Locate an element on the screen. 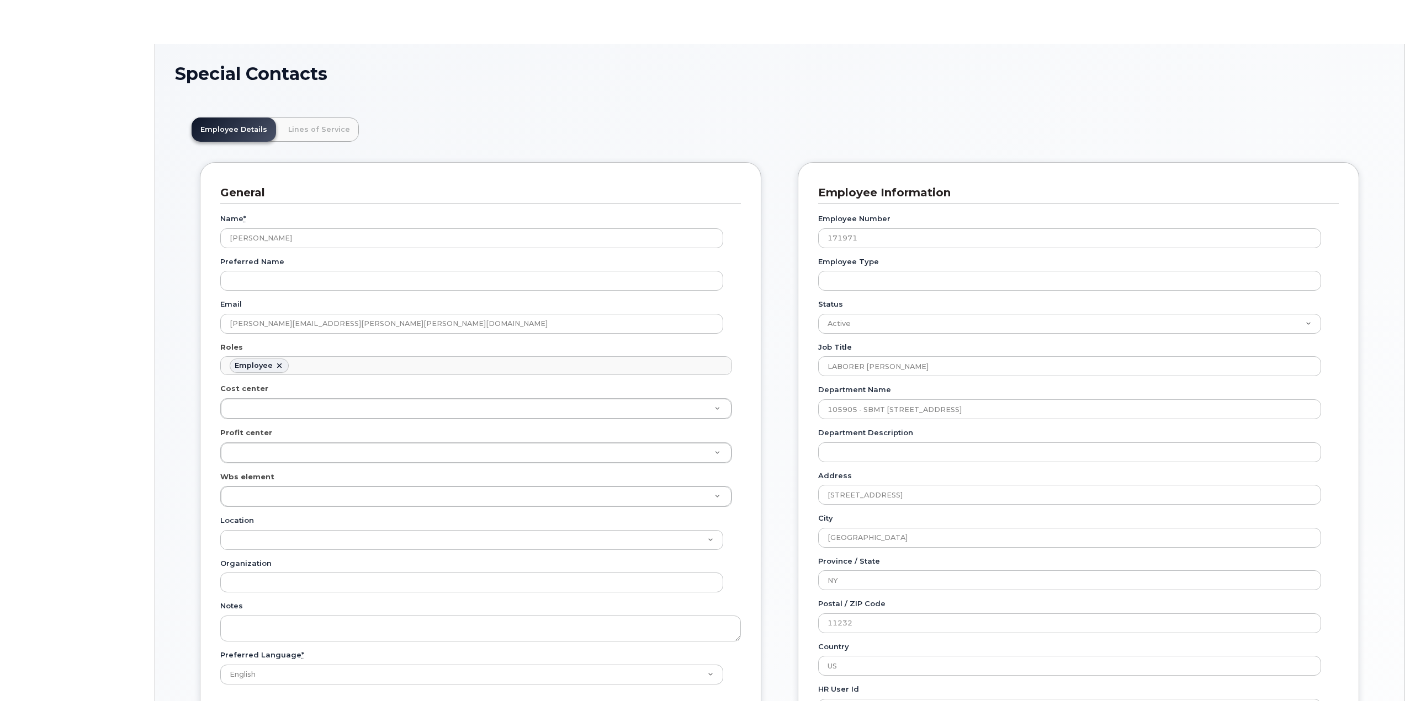 The width and height of the screenshot is (1410, 701). label: Address is located at coordinates (834, 476).